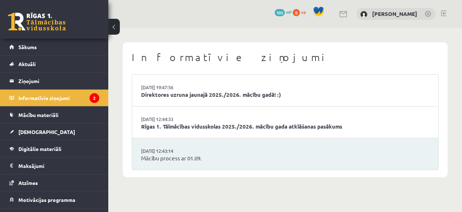 Image resolution: width=462 pixels, height=212 pixels. What do you see at coordinates (54, 166) in the screenshot?
I see `a: Maksājumi` at bounding box center [54, 166].